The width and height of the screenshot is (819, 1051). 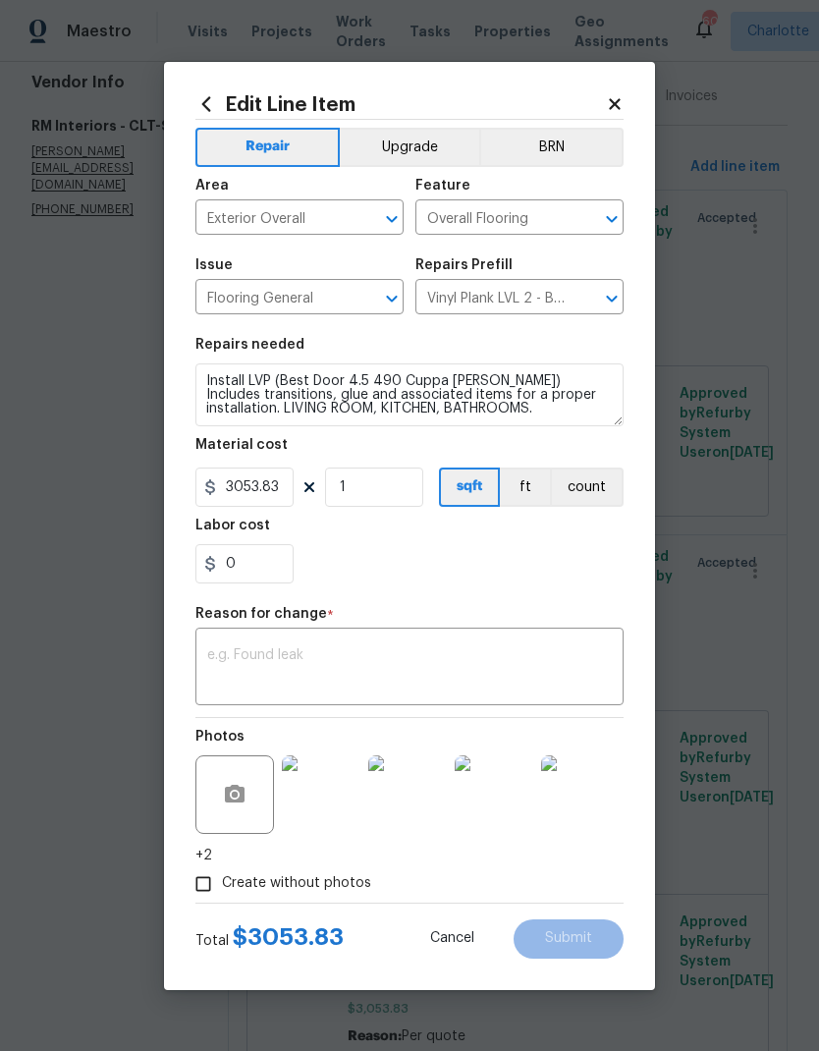 I want to click on span: +2, so click(x=203, y=856).